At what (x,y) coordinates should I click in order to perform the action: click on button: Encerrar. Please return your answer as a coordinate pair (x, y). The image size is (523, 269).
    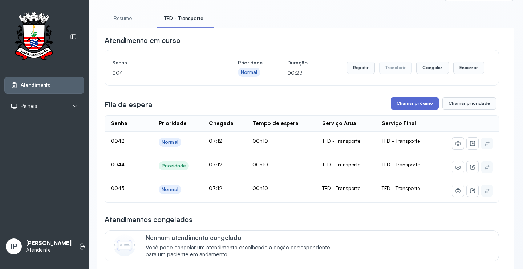
    Looking at the image, I should click on (469, 68).